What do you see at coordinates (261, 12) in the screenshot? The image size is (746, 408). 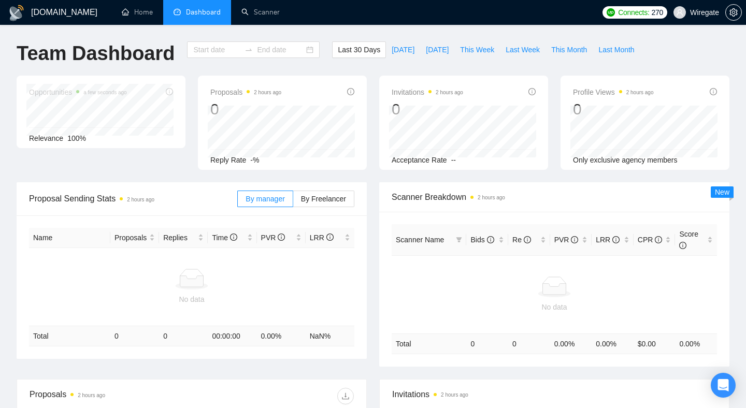 I see `a: searchScanner` at bounding box center [261, 12].